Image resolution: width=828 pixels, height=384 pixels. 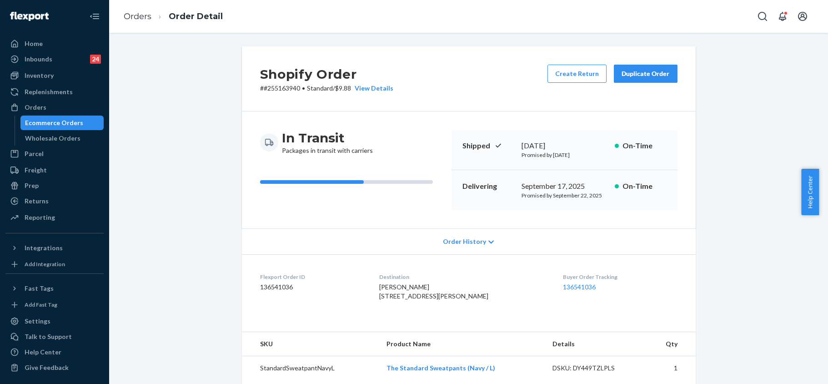 What do you see at coordinates (488, 186) in the screenshot?
I see `p: Delivering` at bounding box center [488, 186].